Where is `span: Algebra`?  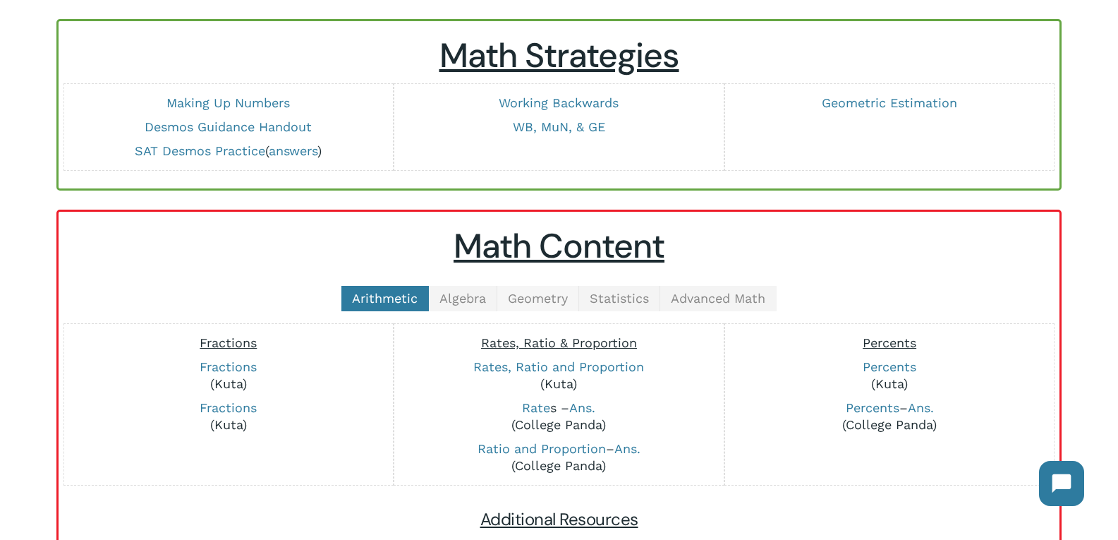 span: Algebra is located at coordinates (463, 298).